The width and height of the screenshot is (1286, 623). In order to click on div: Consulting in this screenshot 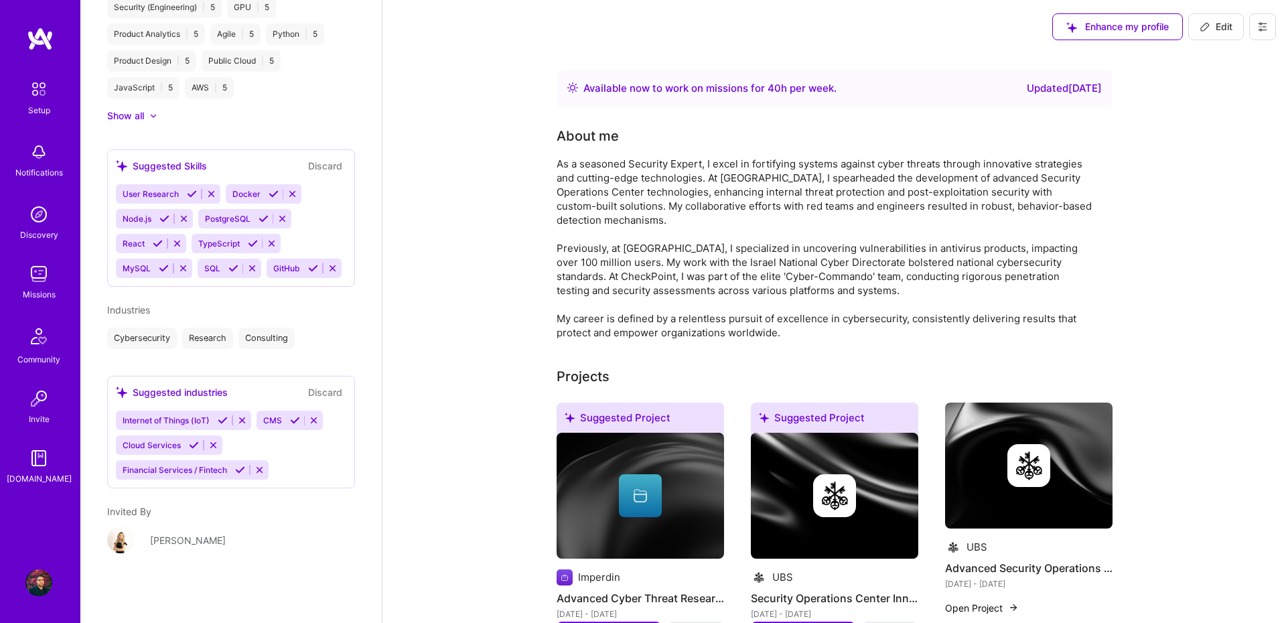, I will do `click(267, 338)`.